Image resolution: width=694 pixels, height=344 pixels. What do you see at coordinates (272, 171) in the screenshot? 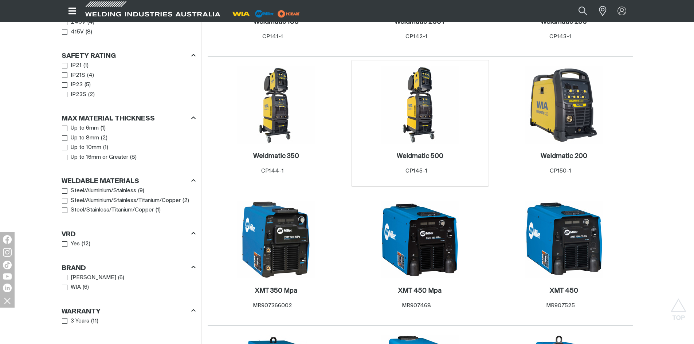
I see `span: CP144-1` at bounding box center [272, 171].